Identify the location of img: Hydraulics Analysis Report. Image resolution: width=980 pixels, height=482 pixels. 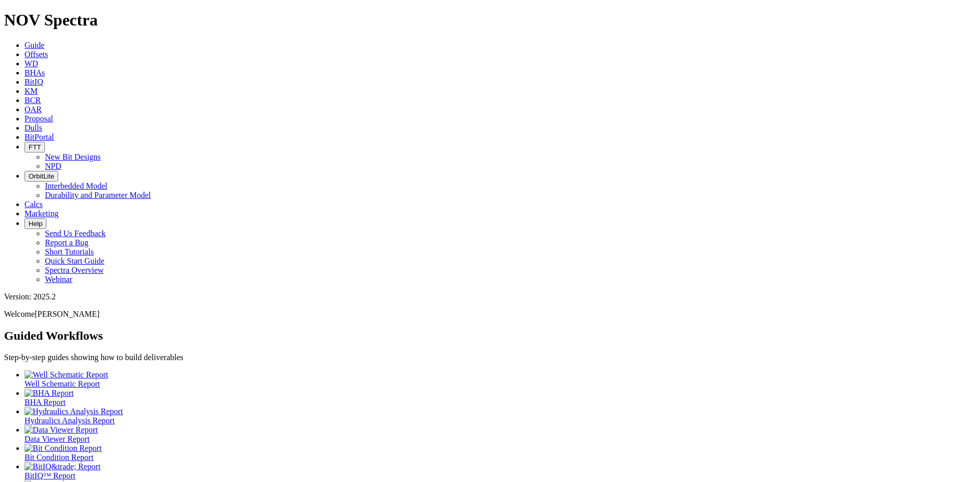
(73, 412).